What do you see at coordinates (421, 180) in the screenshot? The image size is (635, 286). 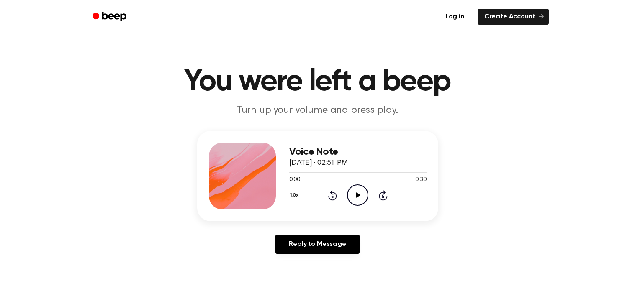 I see `span: 0:30` at bounding box center [421, 180].